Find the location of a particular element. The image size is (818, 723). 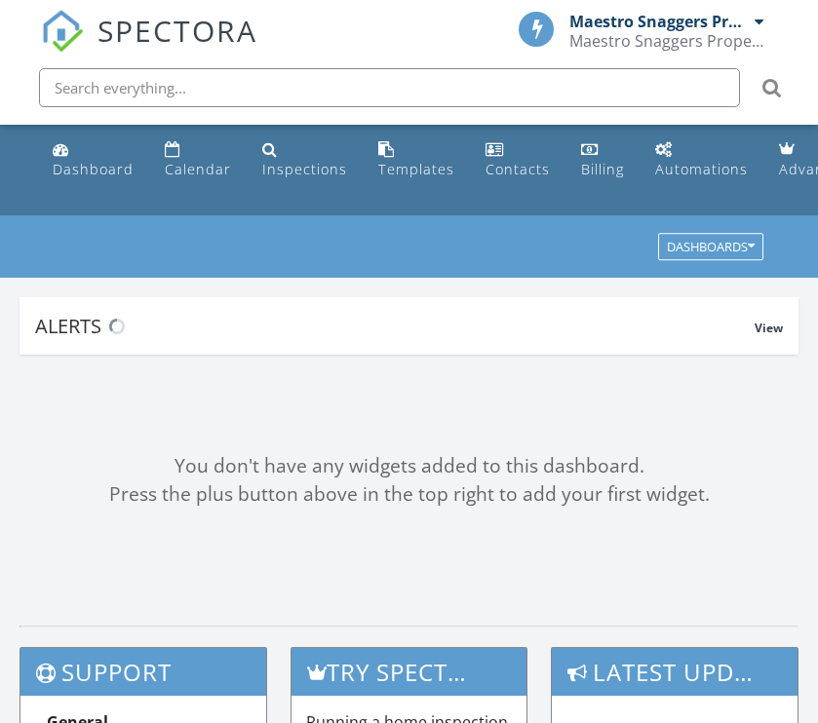

div: Press the plus button above in the top right to add your first widget. is located at coordinates (408, 494).